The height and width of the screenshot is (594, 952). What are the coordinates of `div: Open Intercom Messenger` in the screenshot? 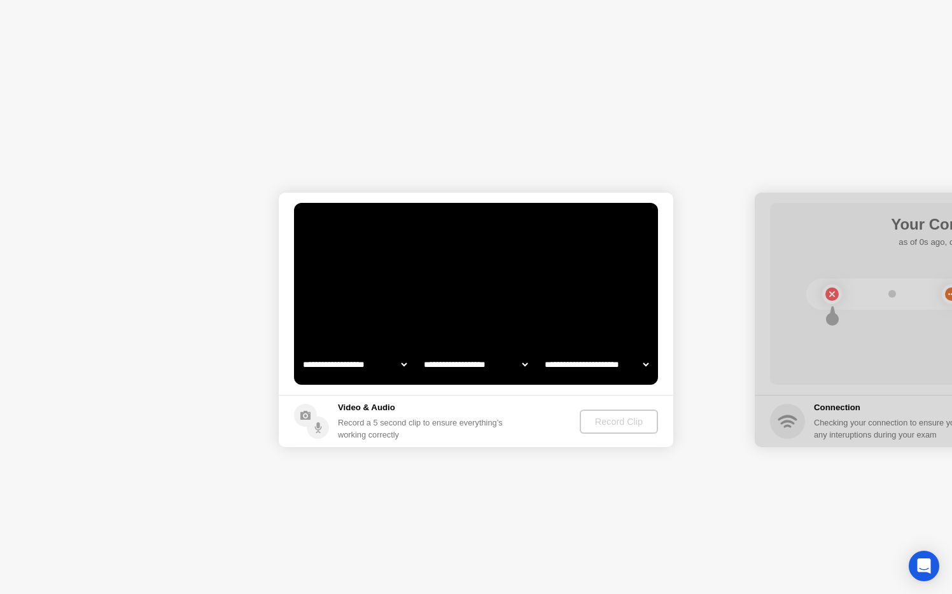 It's located at (924, 566).